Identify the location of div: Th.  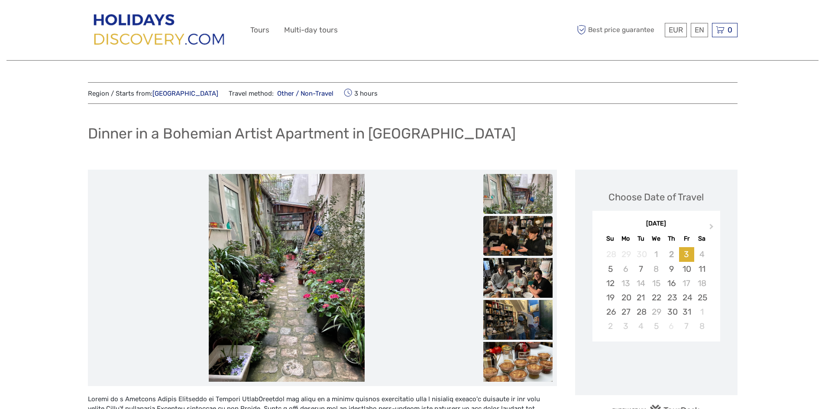
(671, 239).